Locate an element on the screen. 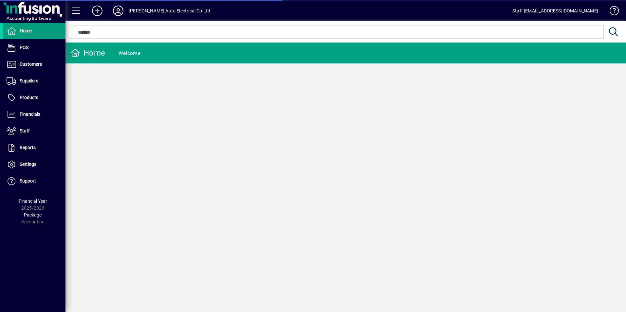 This screenshot has width=626, height=312. span: Reports is located at coordinates (28, 148).